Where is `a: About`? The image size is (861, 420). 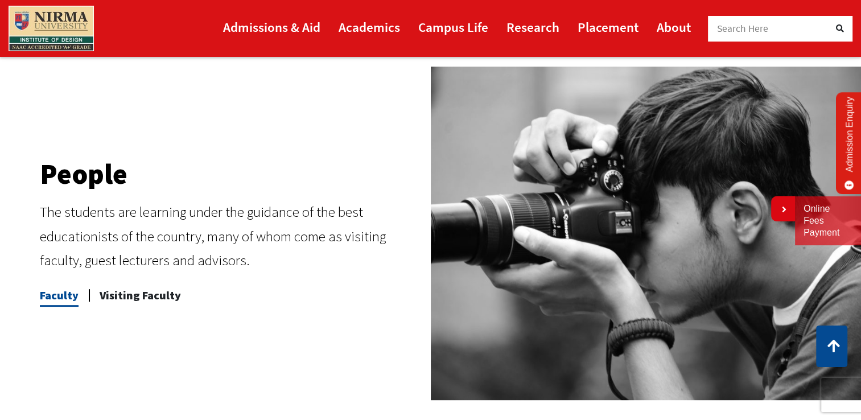
a: About is located at coordinates (674, 27).